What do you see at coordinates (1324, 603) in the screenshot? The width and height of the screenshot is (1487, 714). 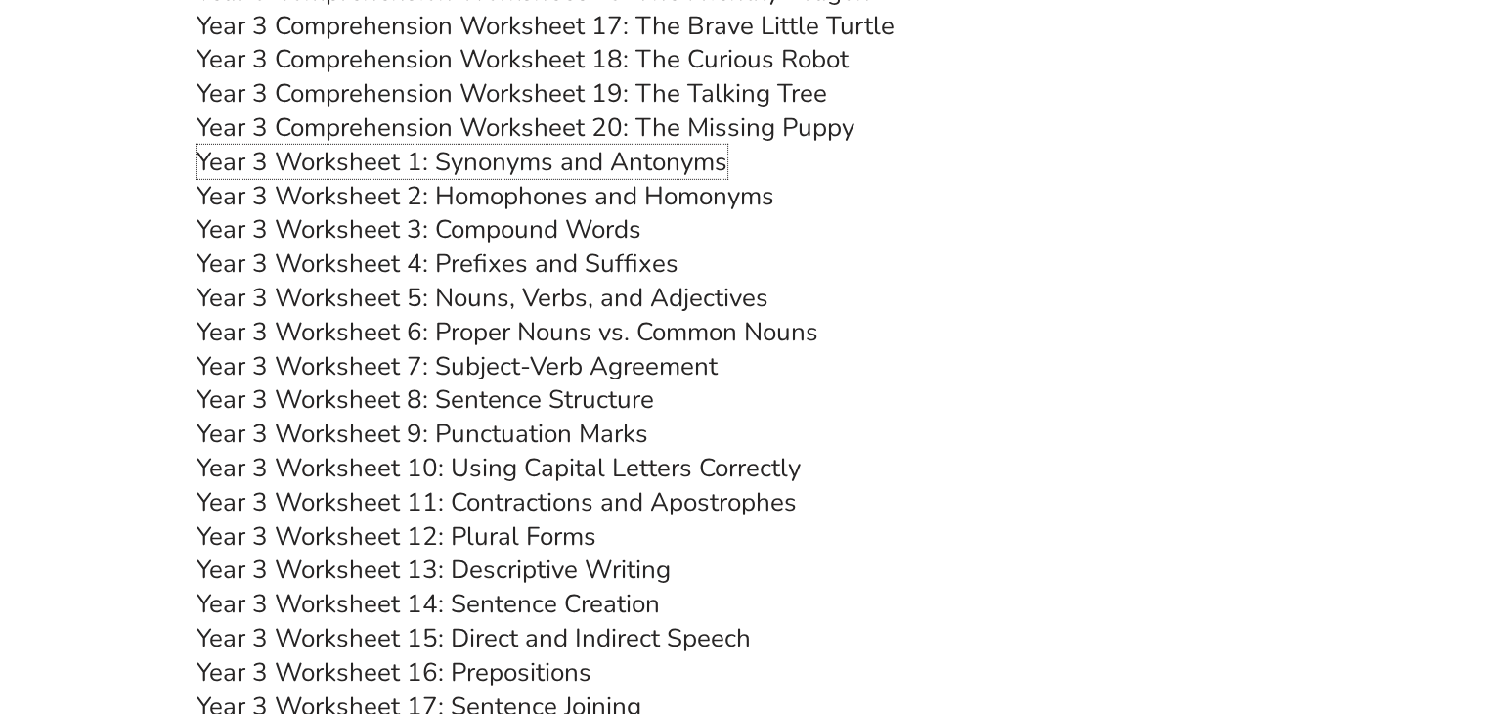 I see `div: Chat Widget` at bounding box center [1324, 603].